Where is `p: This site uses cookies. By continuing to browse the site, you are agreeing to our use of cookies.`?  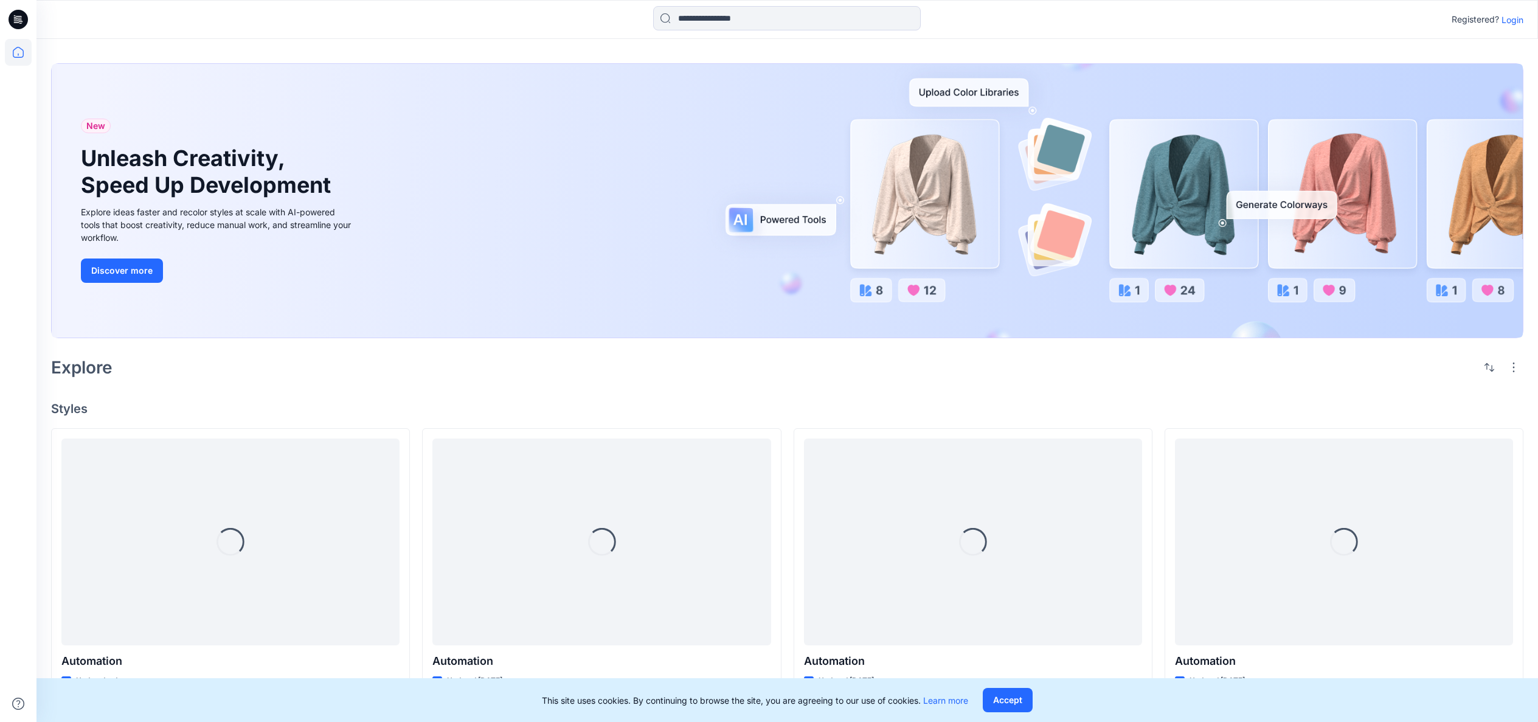 p: This site uses cookies. By continuing to browse the site, you are agreeing to our use of cookies. is located at coordinates (754, 700).